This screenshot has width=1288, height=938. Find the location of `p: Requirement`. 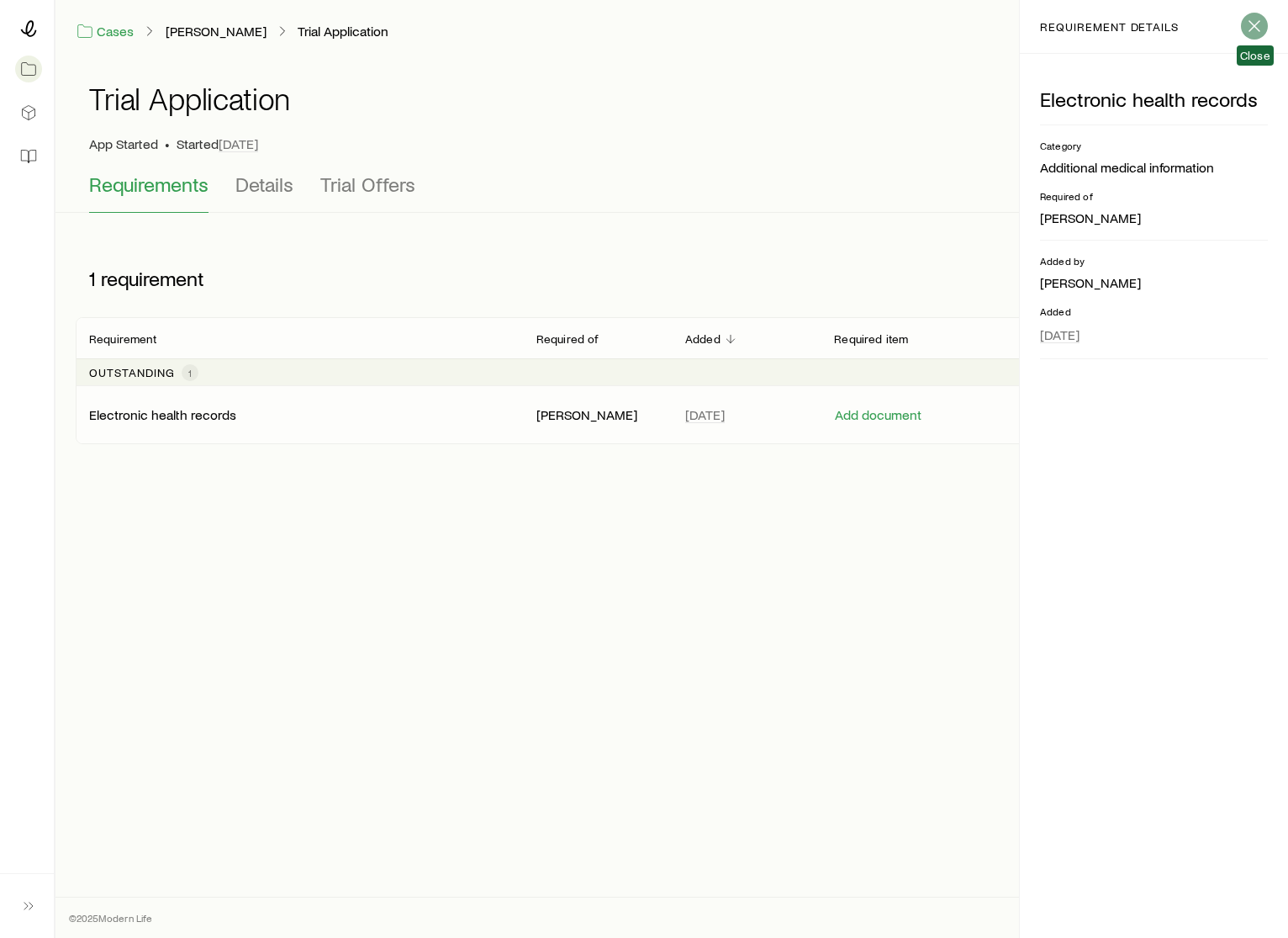

p: Requirement is located at coordinates (123, 339).